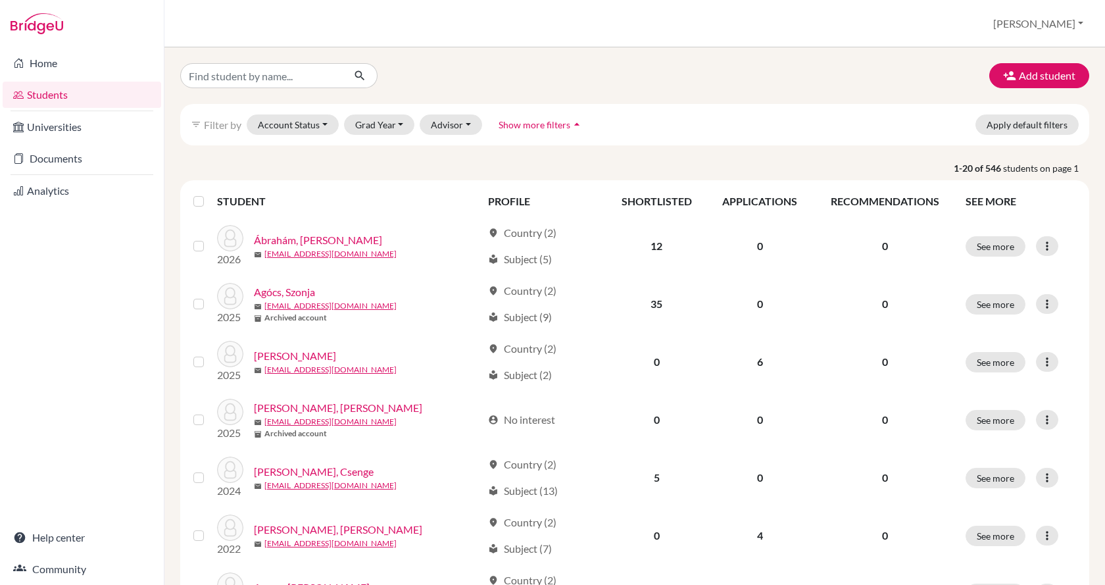  I want to click on button: Add student, so click(1039, 76).